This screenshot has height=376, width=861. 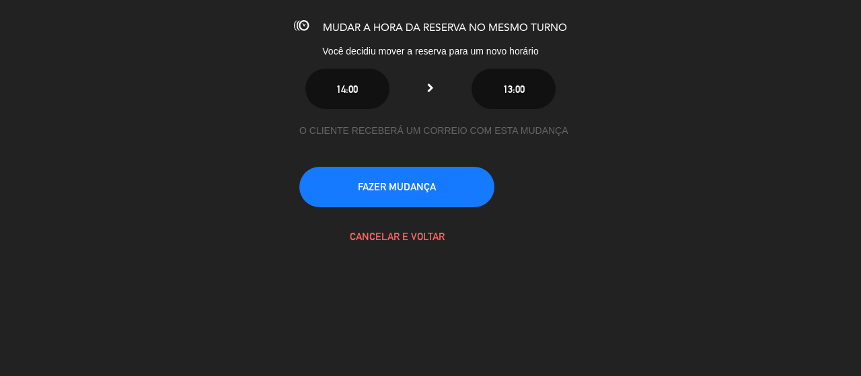 I want to click on span: 14:00, so click(x=347, y=89).